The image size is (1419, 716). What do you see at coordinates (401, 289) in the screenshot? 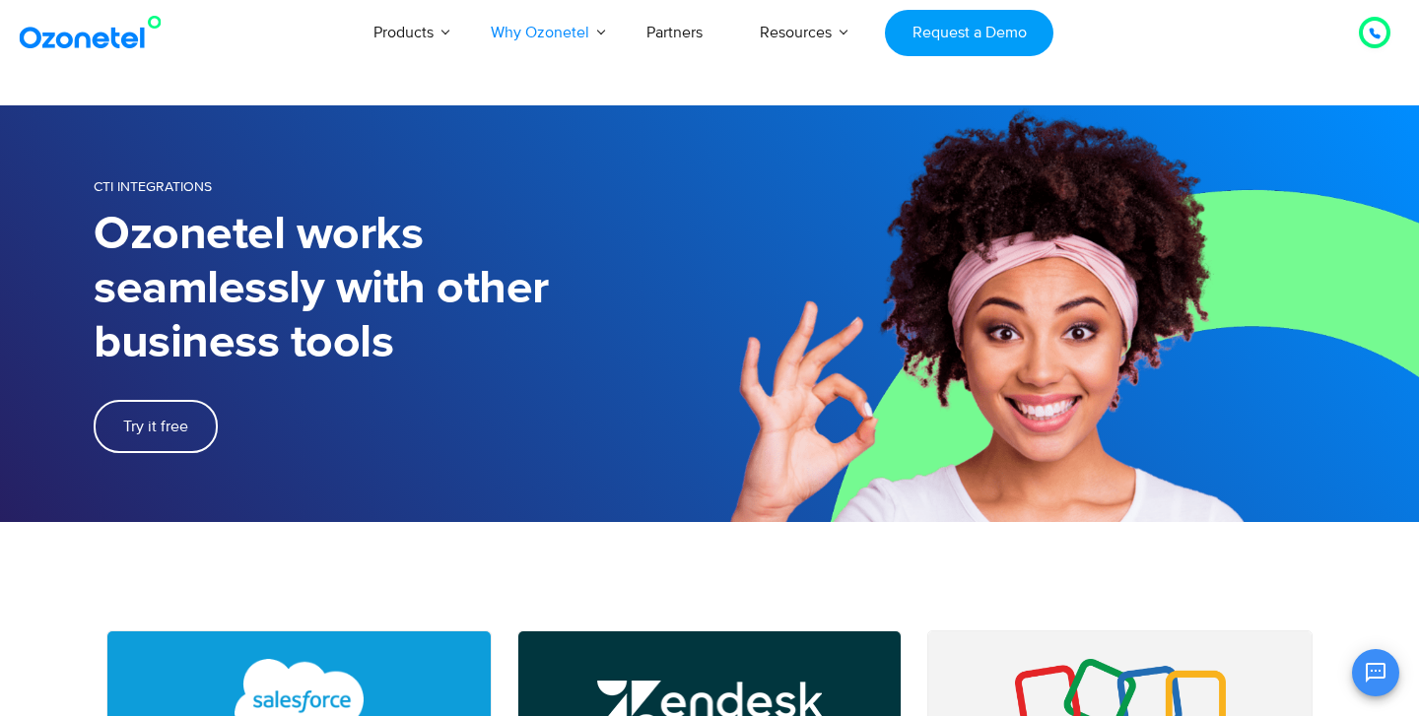
I see `h1: Ozonetel works seamlessly with other business tools` at bounding box center [401, 289].